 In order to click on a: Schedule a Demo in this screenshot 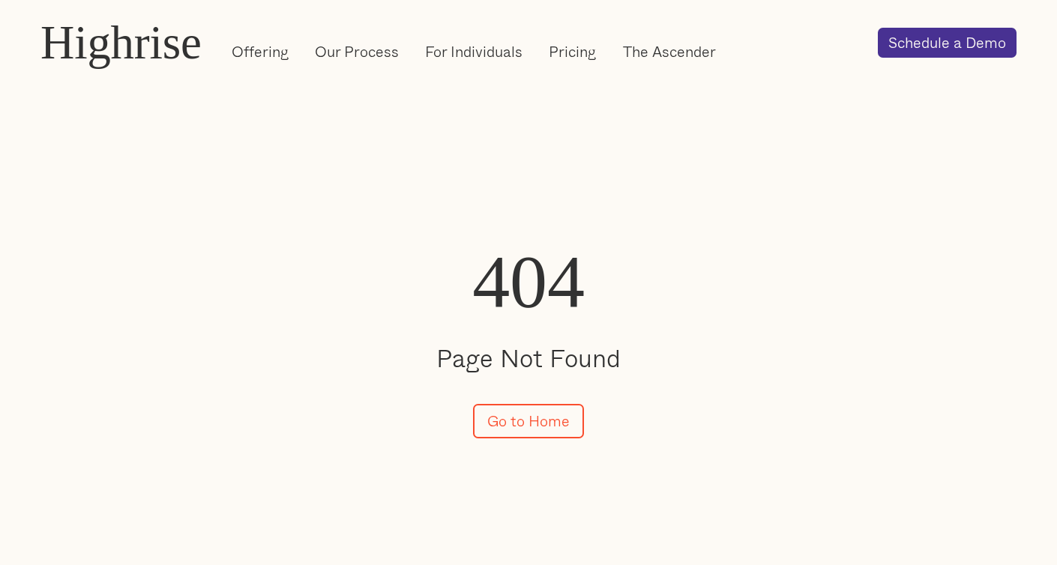, I will do `click(947, 42)`.